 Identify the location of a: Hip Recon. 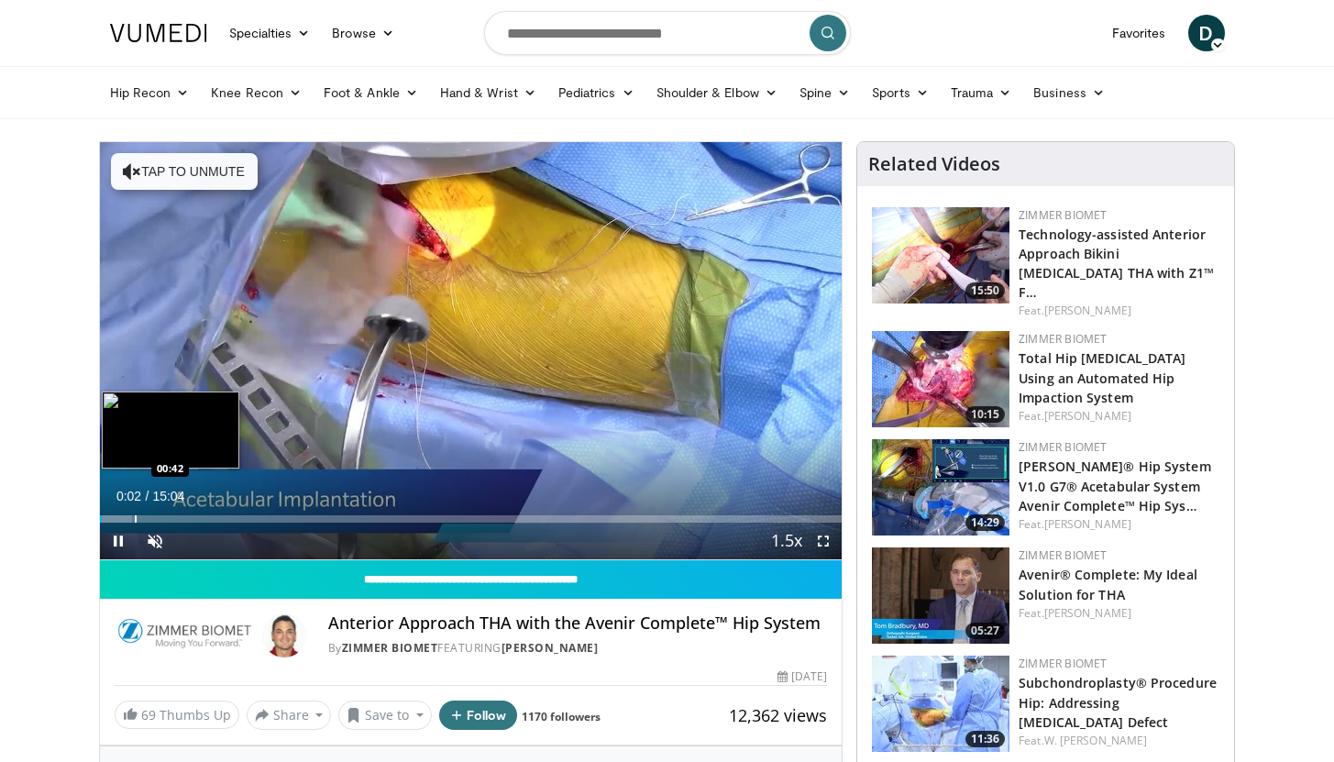
(149, 93).